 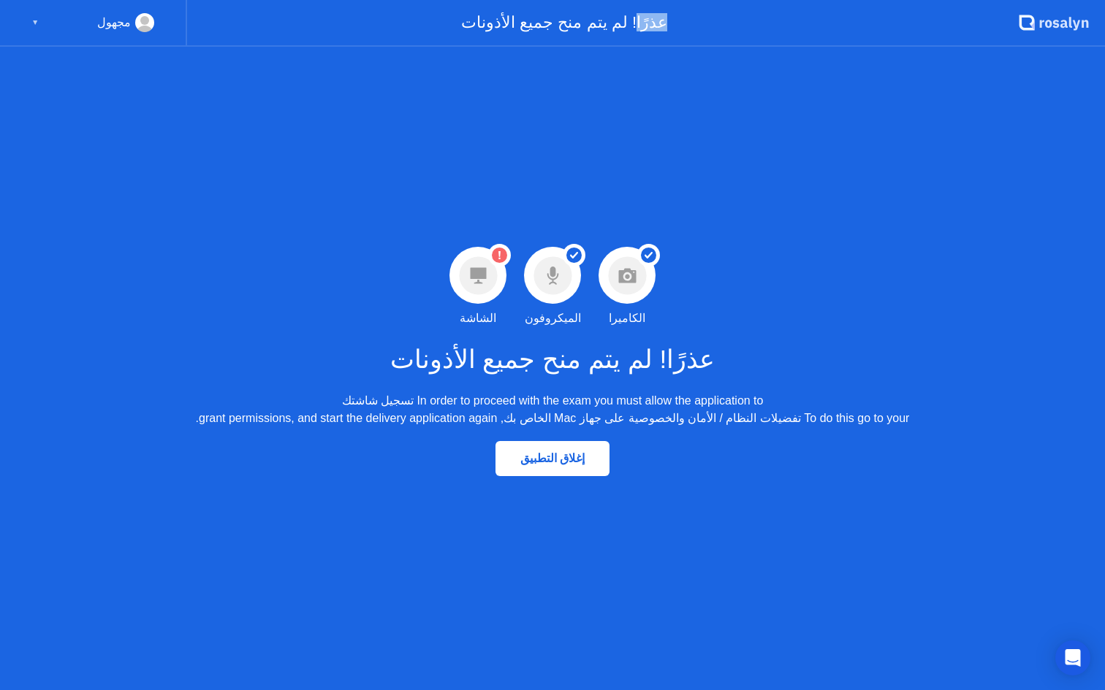 I want to click on div: مجهول, so click(x=114, y=23).